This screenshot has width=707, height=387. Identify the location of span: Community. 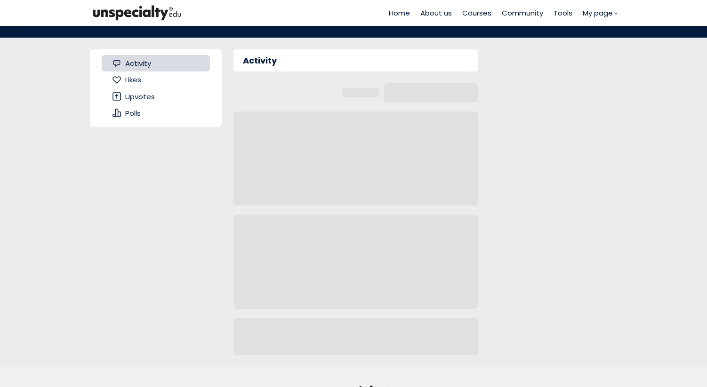
(522, 13).